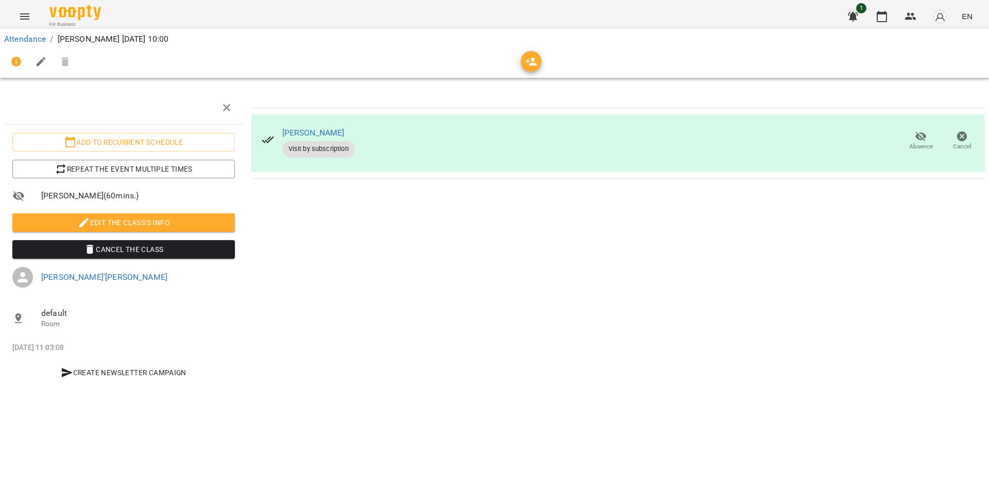 The width and height of the screenshot is (989, 487). Describe the element at coordinates (962, 141) in the screenshot. I see `button: Cancel` at that location.